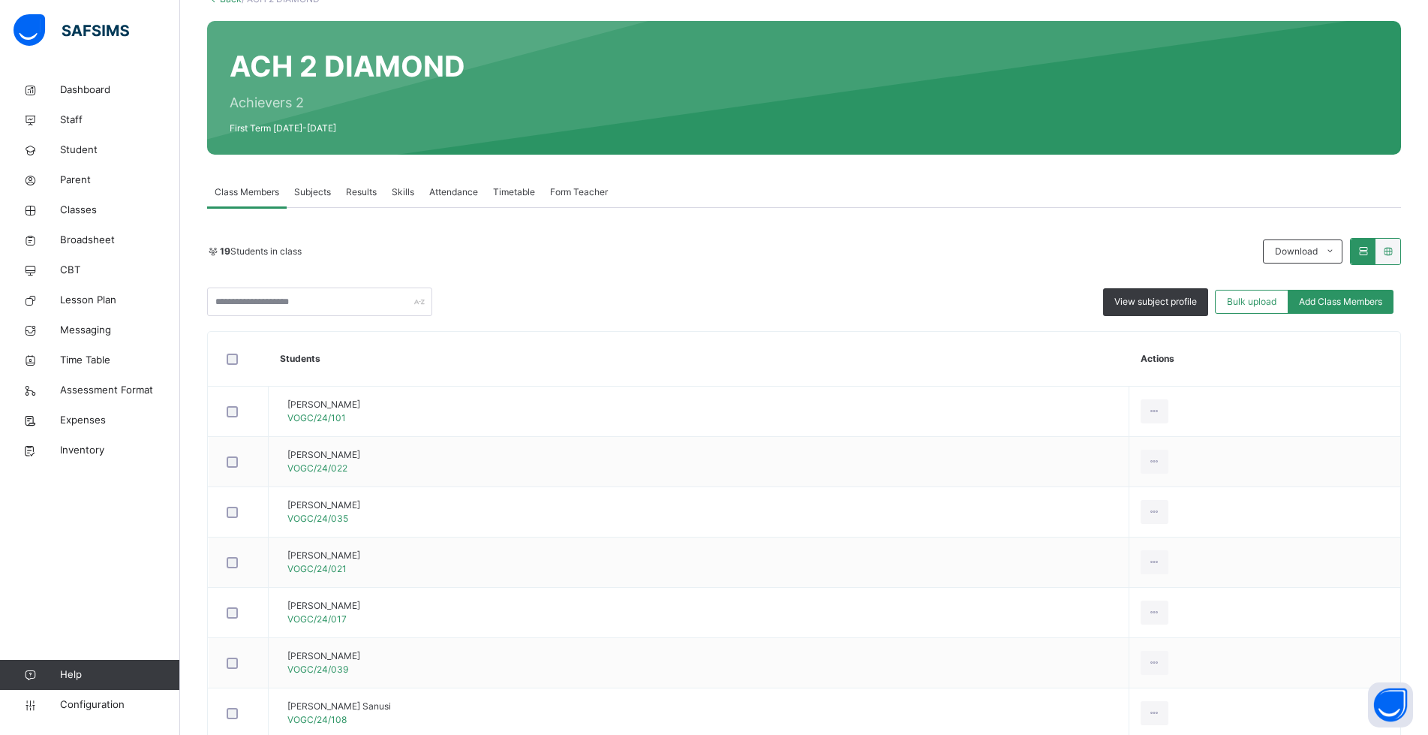 This screenshot has width=1428, height=735. What do you see at coordinates (119, 674) in the screenshot?
I see `span: Help` at bounding box center [119, 674].